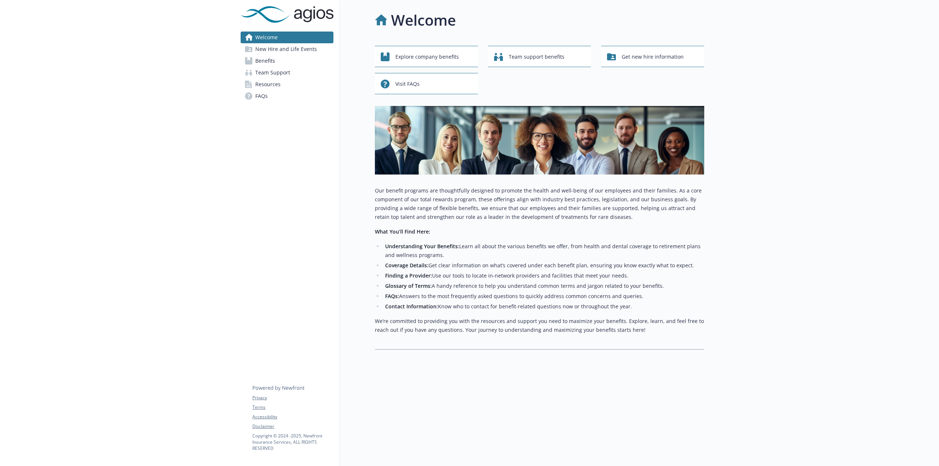 This screenshot has width=939, height=466. What do you see at coordinates (540, 56) in the screenshot?
I see `button: Team support benefits` at bounding box center [540, 56].